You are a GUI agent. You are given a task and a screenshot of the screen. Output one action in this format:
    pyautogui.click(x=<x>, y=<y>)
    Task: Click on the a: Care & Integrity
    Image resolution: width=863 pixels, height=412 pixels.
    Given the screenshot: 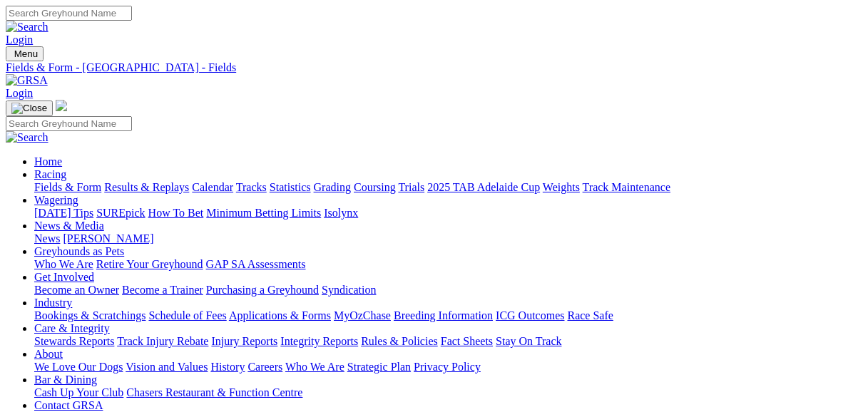 What is the action you would take?
    pyautogui.click(x=72, y=328)
    